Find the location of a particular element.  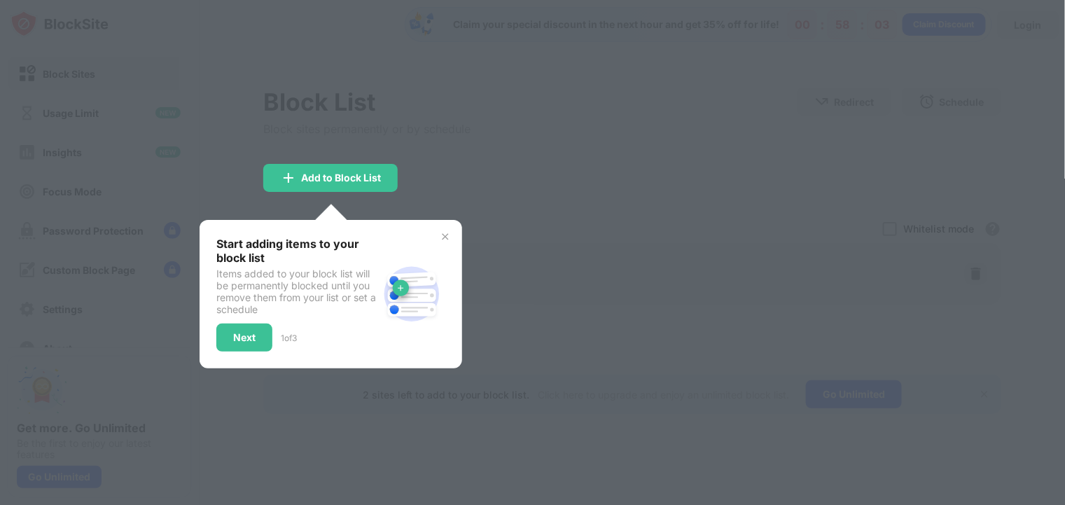

img: block-site.svg is located at coordinates (412, 294).